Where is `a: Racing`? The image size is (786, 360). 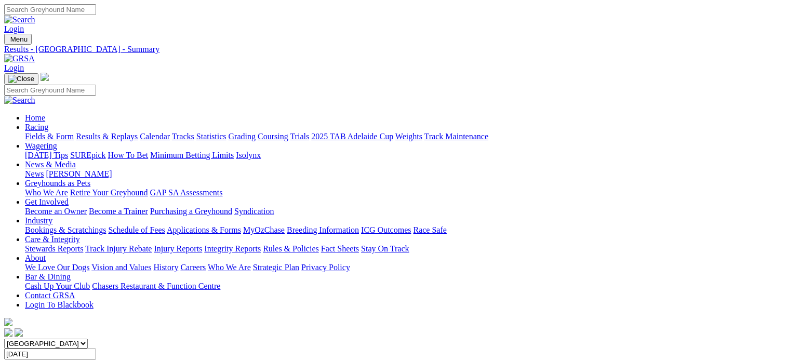
a: Racing is located at coordinates (36, 127).